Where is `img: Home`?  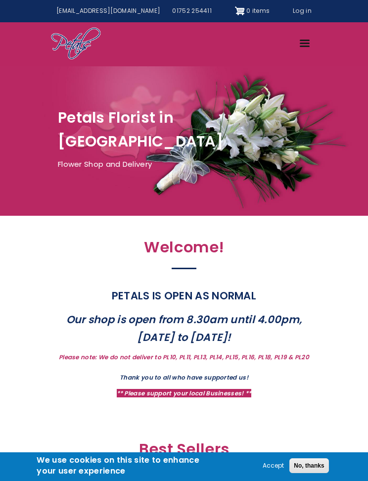 img: Home is located at coordinates (76, 44).